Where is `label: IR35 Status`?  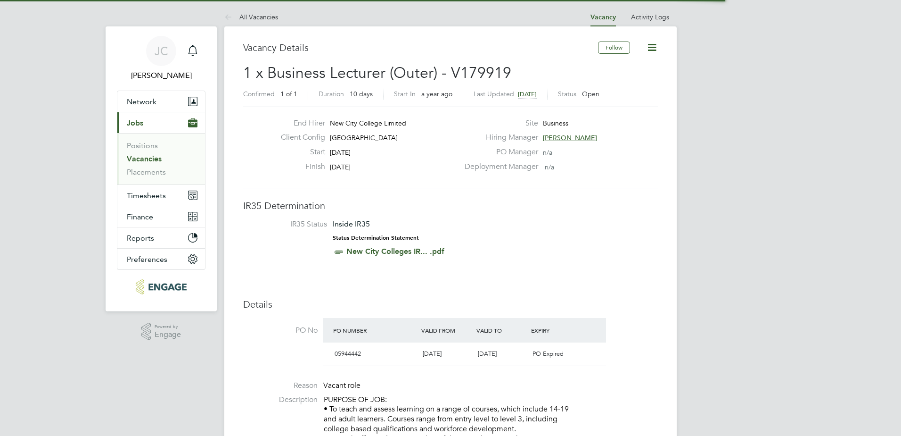 label: IR35 Status is located at coordinates (290, 224).